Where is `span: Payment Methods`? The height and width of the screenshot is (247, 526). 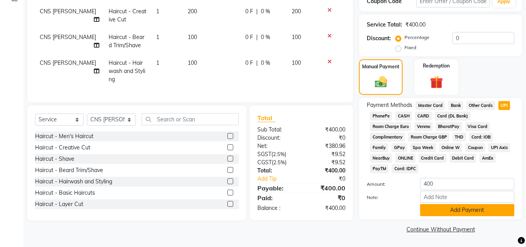
span: Payment Methods is located at coordinates (390, 105).